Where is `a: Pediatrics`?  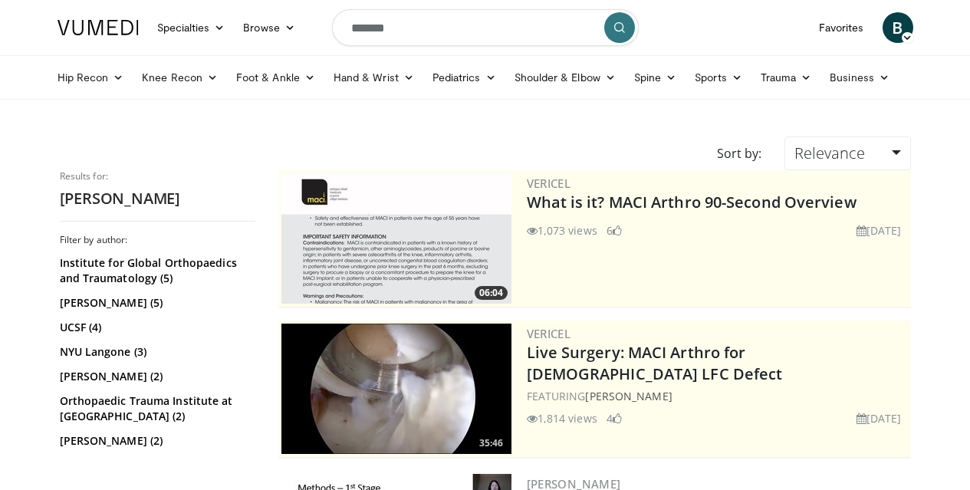 a: Pediatrics is located at coordinates (464, 77).